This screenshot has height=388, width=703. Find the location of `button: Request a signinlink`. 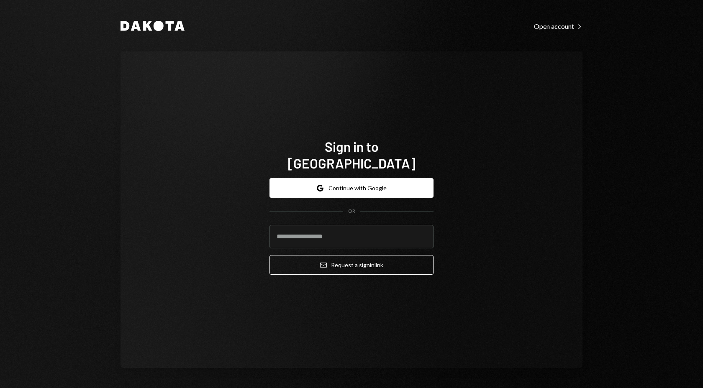

button: Request a signinlink is located at coordinates (352, 265).